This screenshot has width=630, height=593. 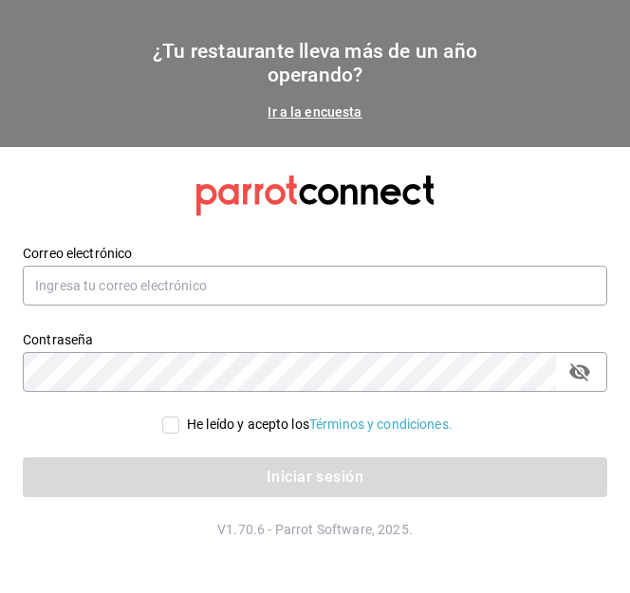 I want to click on button: passwordField, so click(x=579, y=372).